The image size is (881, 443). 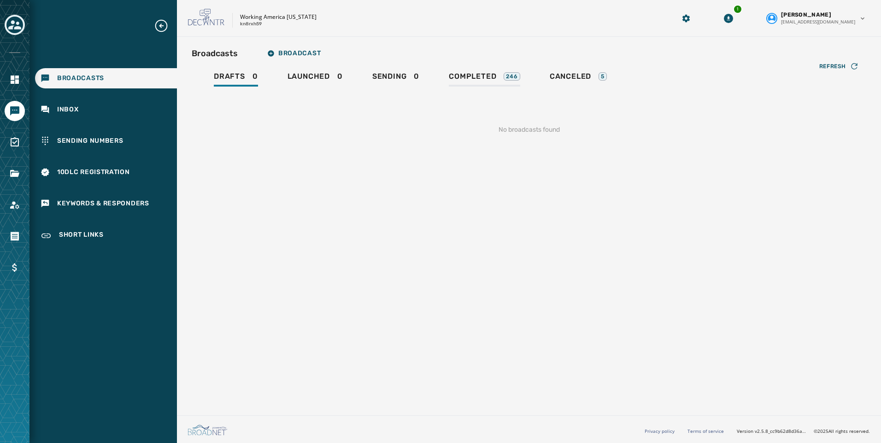 I want to click on a: Navigate to Short Links, so click(x=106, y=236).